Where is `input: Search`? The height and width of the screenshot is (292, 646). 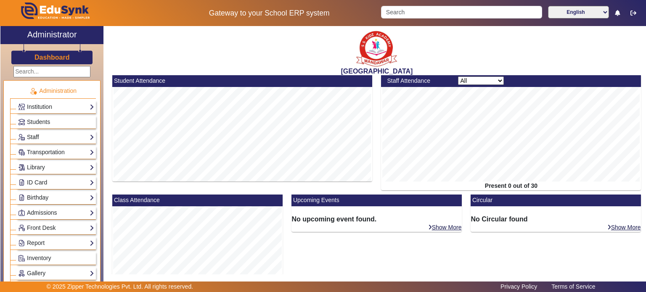
input: Search is located at coordinates (462, 12).